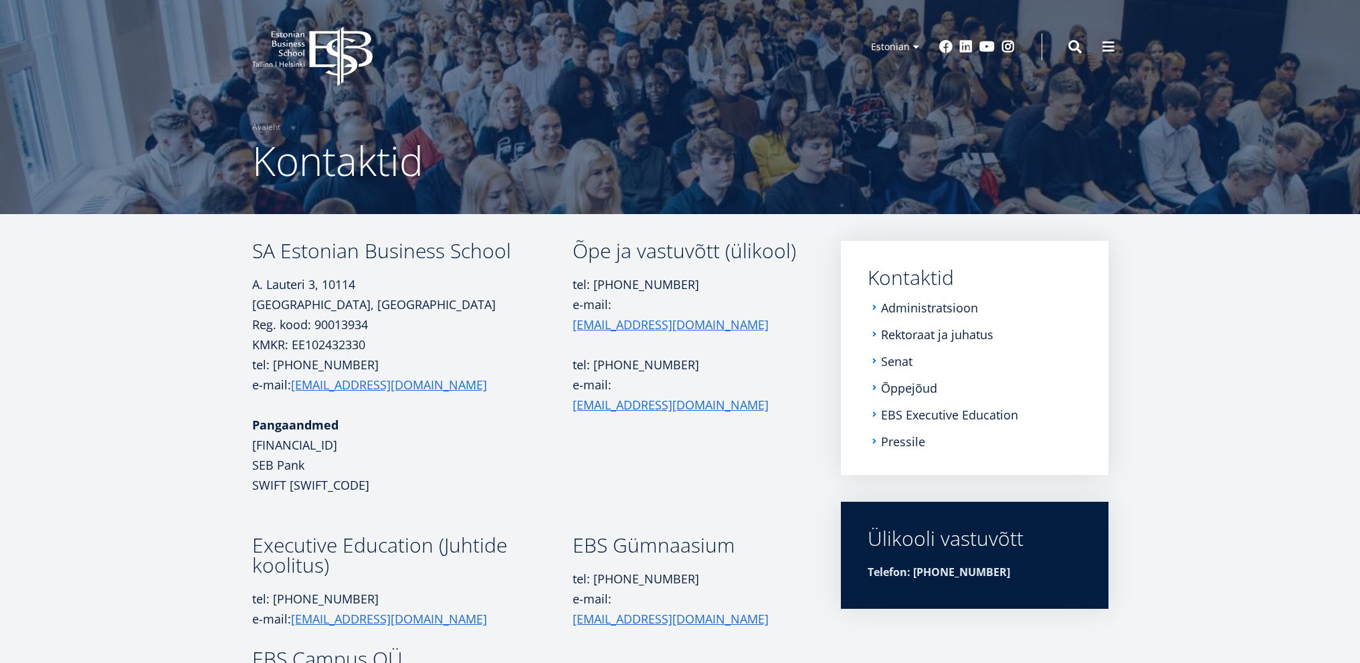 The height and width of the screenshot is (663, 1360). What do you see at coordinates (412, 555) in the screenshot?
I see `h3: Executive Education (Juhtide koolitus)` at bounding box center [412, 555].